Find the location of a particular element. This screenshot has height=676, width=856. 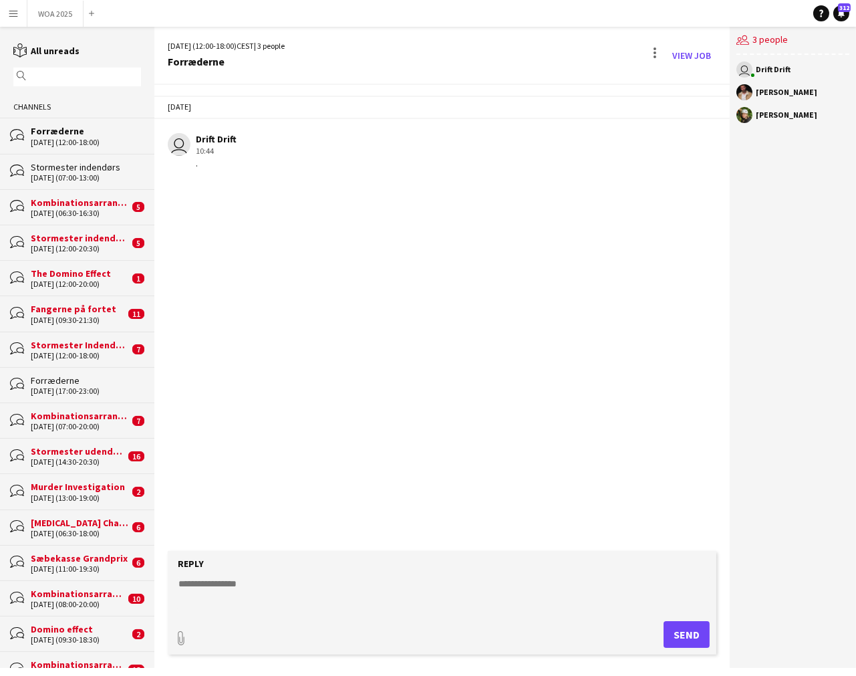

div: Fangerne på fortet is located at coordinates (78, 309).